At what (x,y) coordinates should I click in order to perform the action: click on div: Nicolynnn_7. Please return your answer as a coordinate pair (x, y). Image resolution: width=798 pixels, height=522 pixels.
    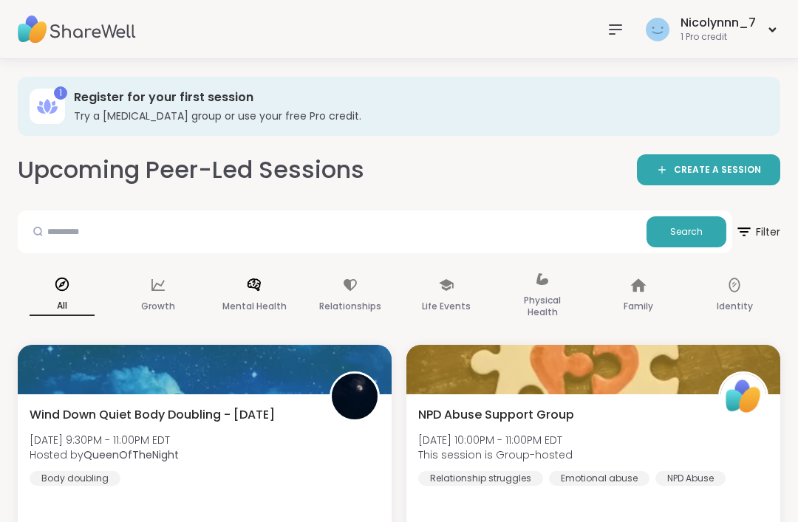
    Looking at the image, I should click on (718, 23).